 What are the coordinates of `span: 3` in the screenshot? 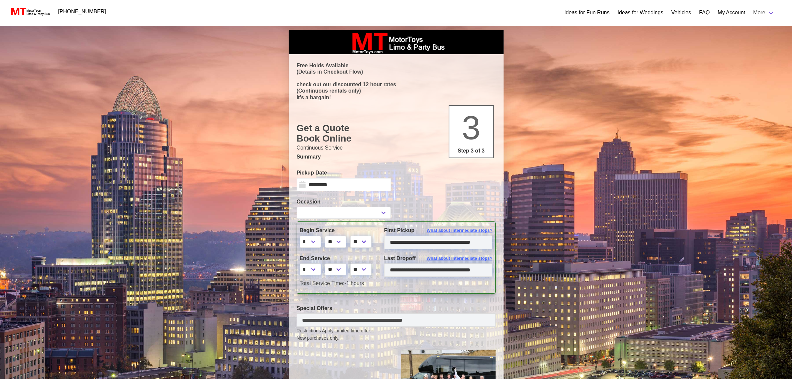 It's located at (471, 127).